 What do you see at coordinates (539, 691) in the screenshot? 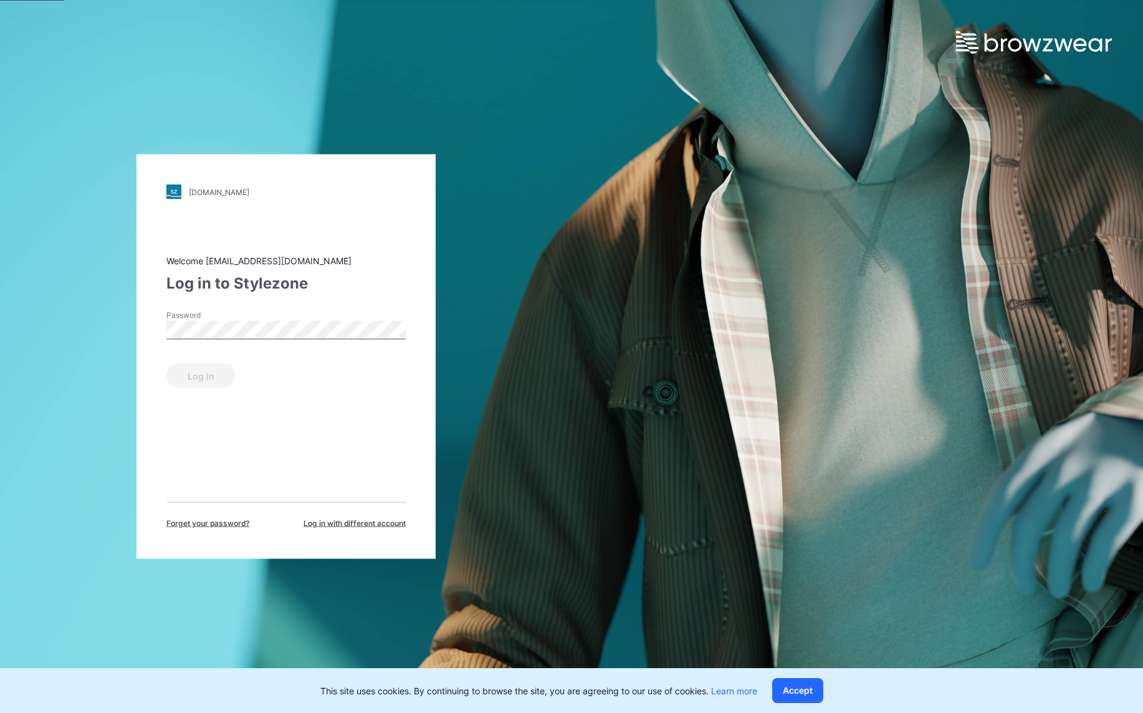
I see `p: This site uses cookies. By continuing to browse the site, you are agreeing to our use of cookies.` at bounding box center [539, 691].